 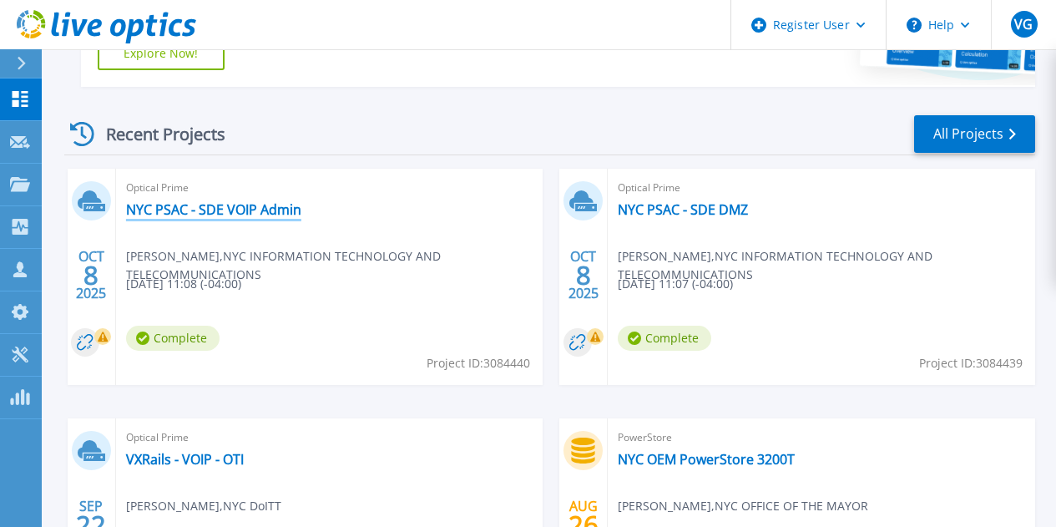 I want to click on a: VXRails - VOIP - OTI, so click(x=184, y=459).